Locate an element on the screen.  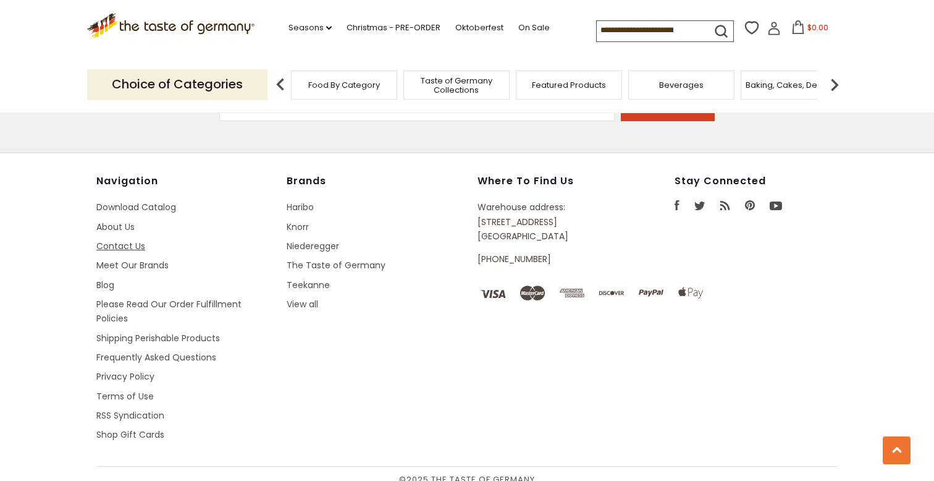
span: Taste of Germany Collections is located at coordinates (456, 85).